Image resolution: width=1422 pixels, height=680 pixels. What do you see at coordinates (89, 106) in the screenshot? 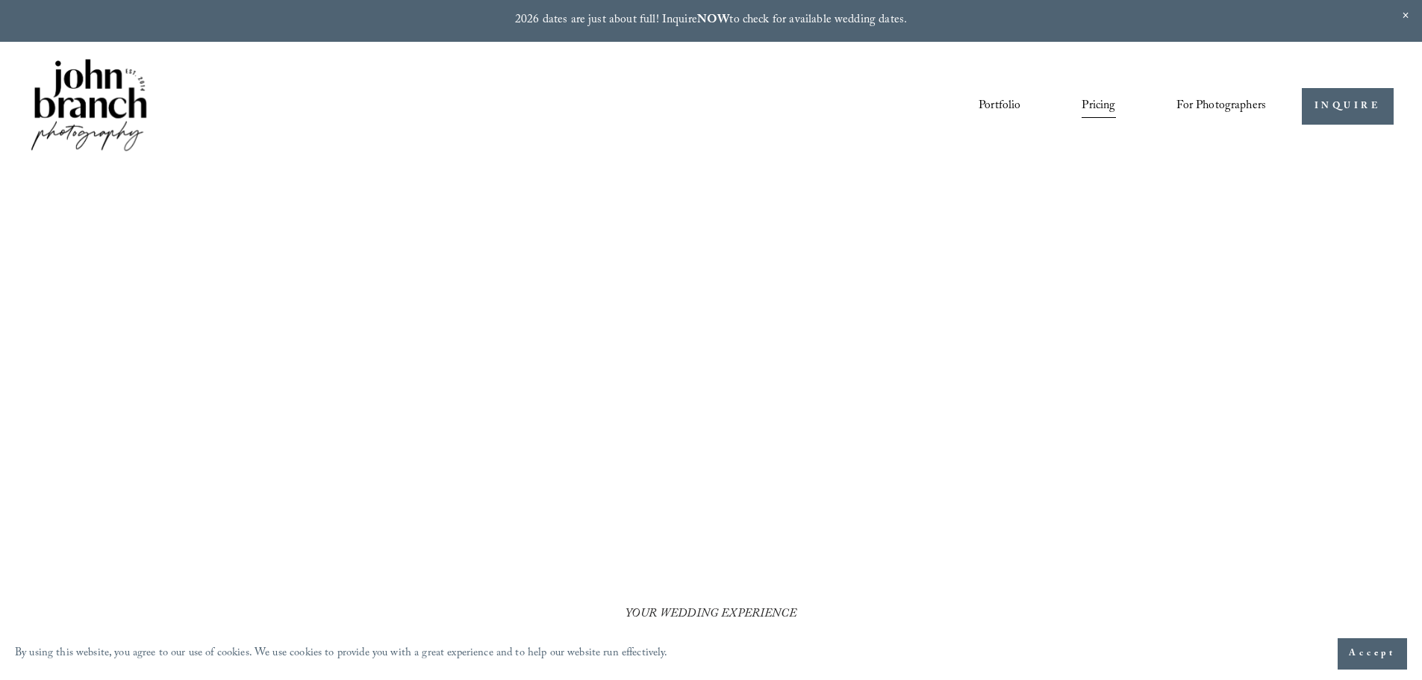
I see `img: John Branch IV Photography` at bounding box center [89, 106].